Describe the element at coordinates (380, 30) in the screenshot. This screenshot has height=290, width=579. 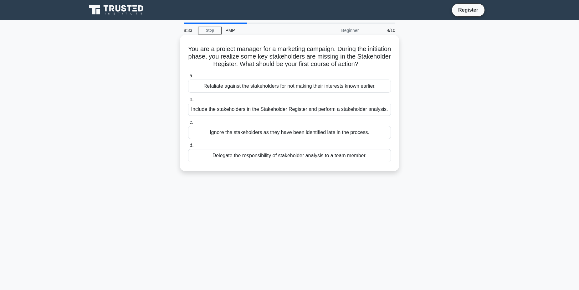
I see `div: 4/10` at that location.